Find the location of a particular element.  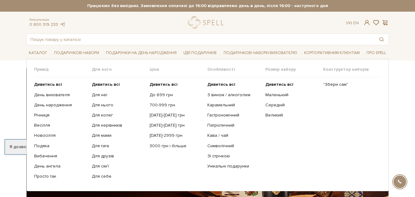

a: Для друзів is located at coordinates (118, 156).